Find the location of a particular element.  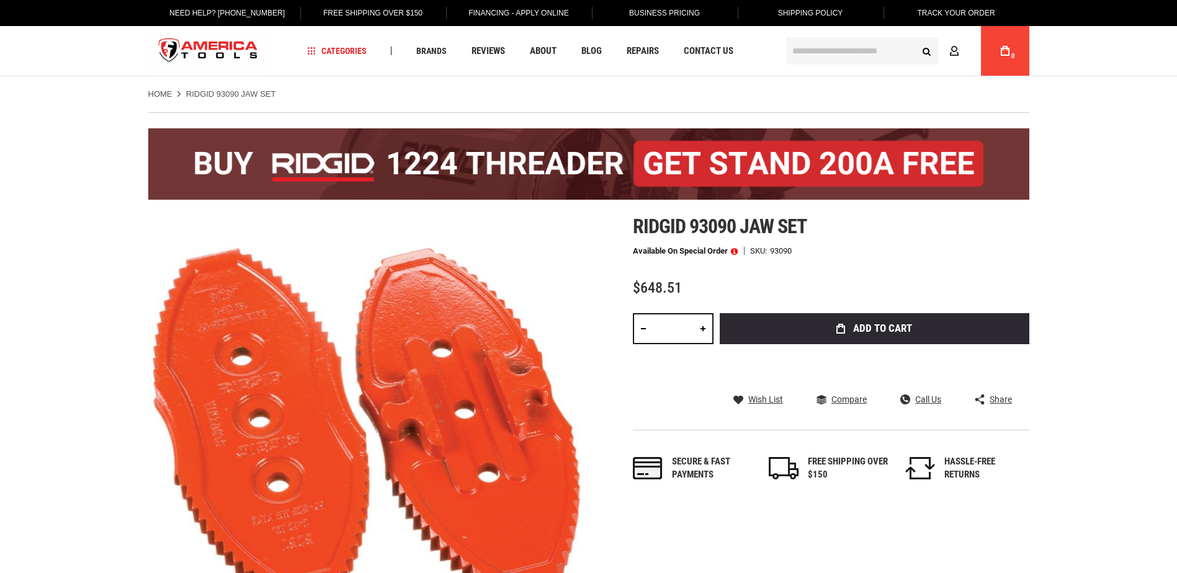

a: About is located at coordinates (543, 51).